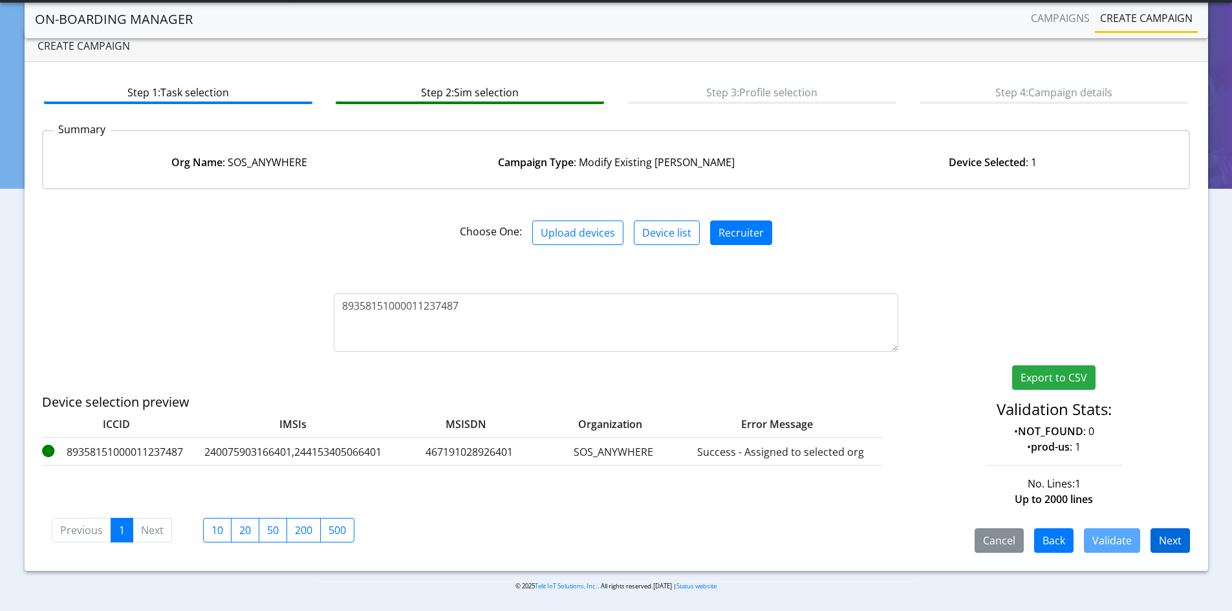  What do you see at coordinates (1051, 447) in the screenshot?
I see `strong: prod-us` at bounding box center [1051, 447].